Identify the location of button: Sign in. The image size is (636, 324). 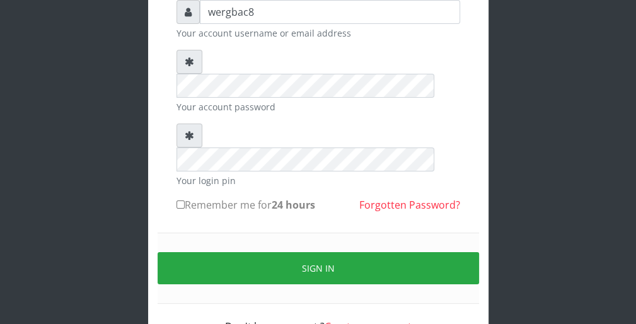
(318, 268).